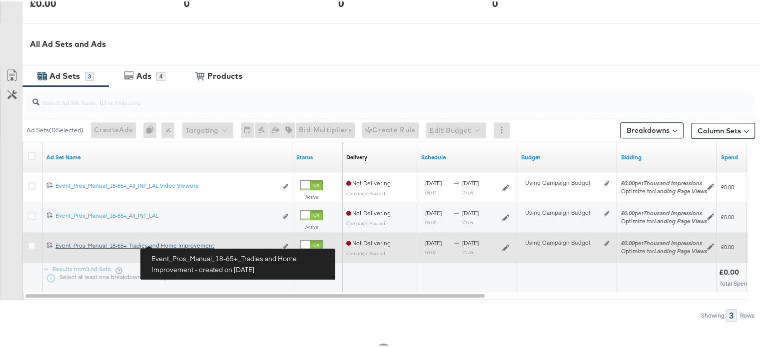 The height and width of the screenshot is (347, 760). I want to click on a: Shows the current state of your Ad Set., so click(317, 156).